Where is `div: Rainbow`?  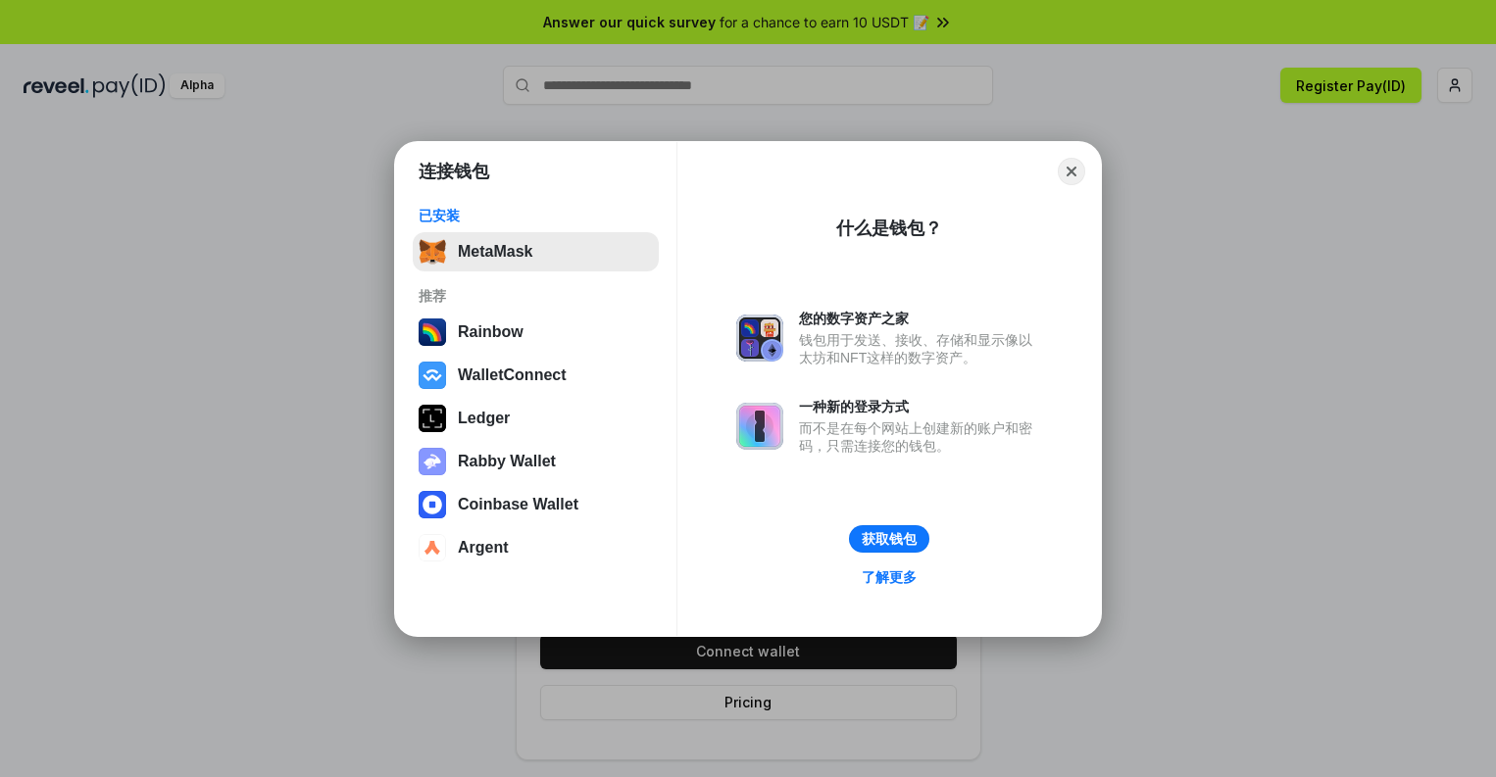 div: Rainbow is located at coordinates (490, 332).